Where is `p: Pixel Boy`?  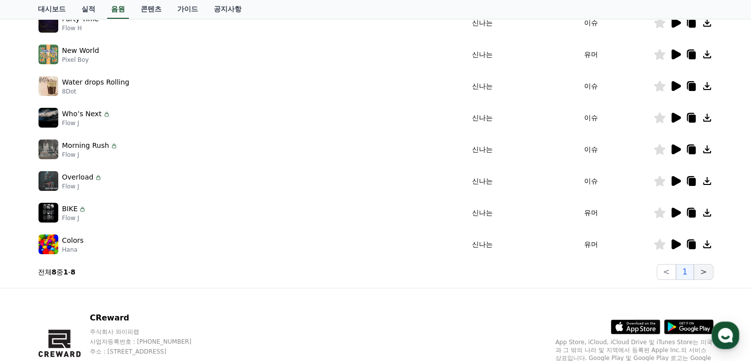 p: Pixel Boy is located at coordinates (81, 60).